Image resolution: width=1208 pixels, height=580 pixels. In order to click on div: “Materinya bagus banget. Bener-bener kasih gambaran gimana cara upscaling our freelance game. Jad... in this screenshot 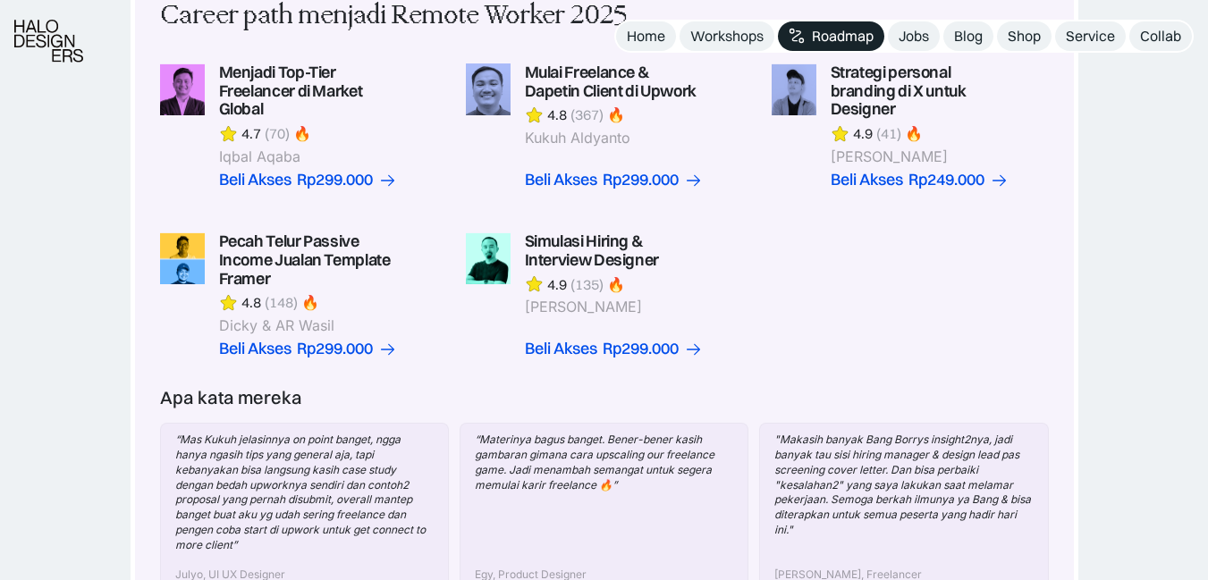, I will do `click(603, 462)`.